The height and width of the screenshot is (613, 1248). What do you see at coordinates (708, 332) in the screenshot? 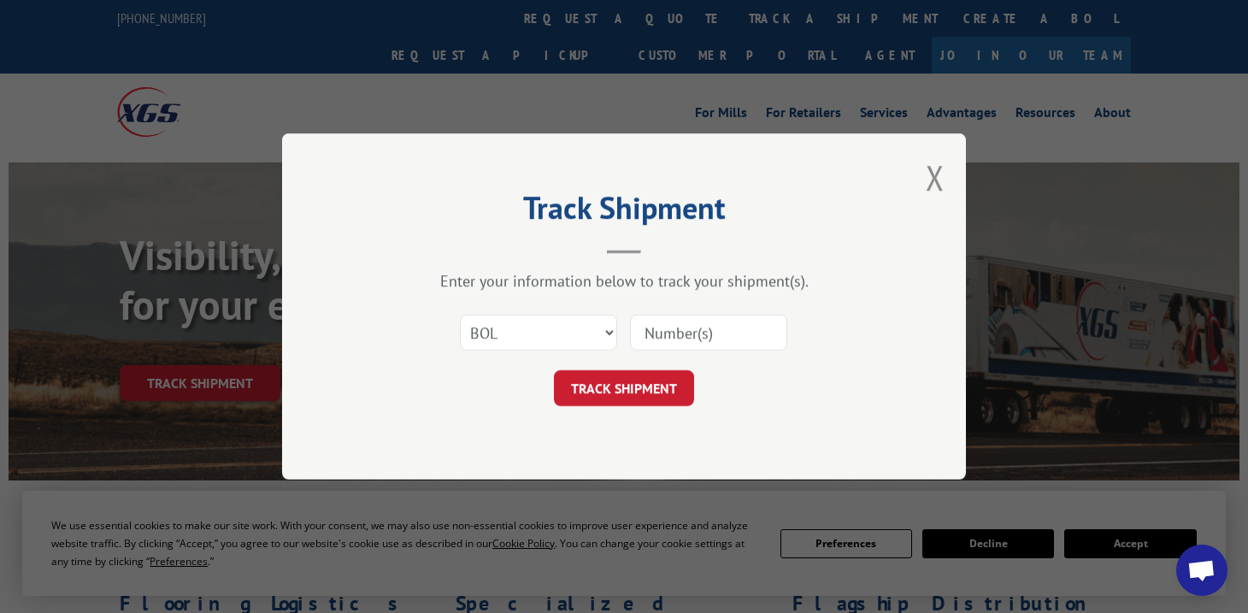
I see `input: Number(s)` at bounding box center [708, 332].